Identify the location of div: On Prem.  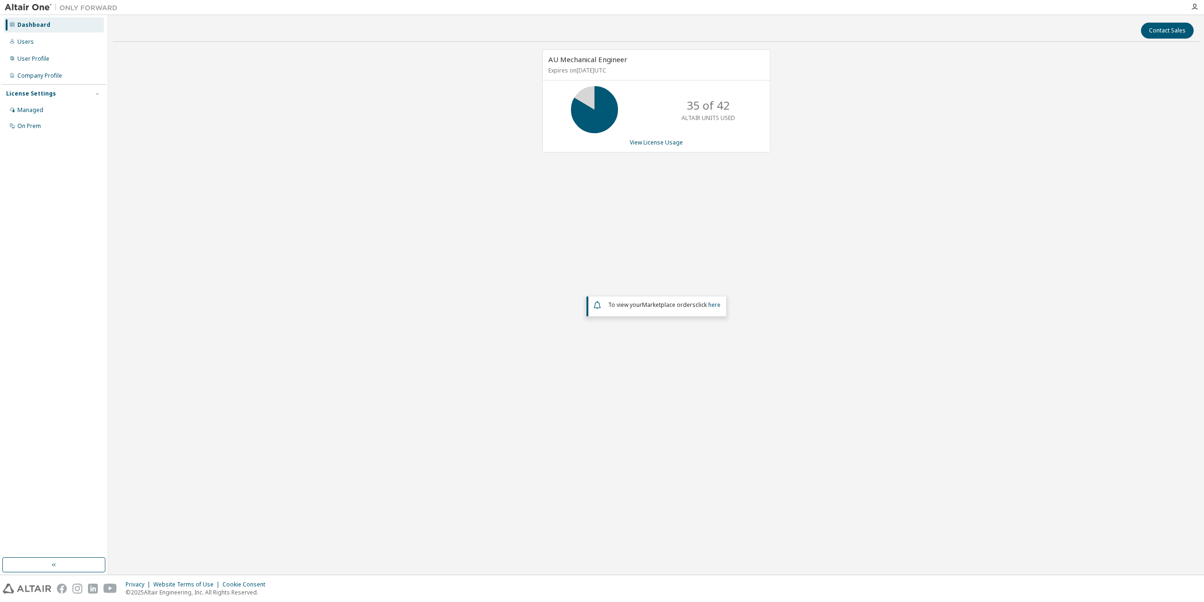
(29, 126).